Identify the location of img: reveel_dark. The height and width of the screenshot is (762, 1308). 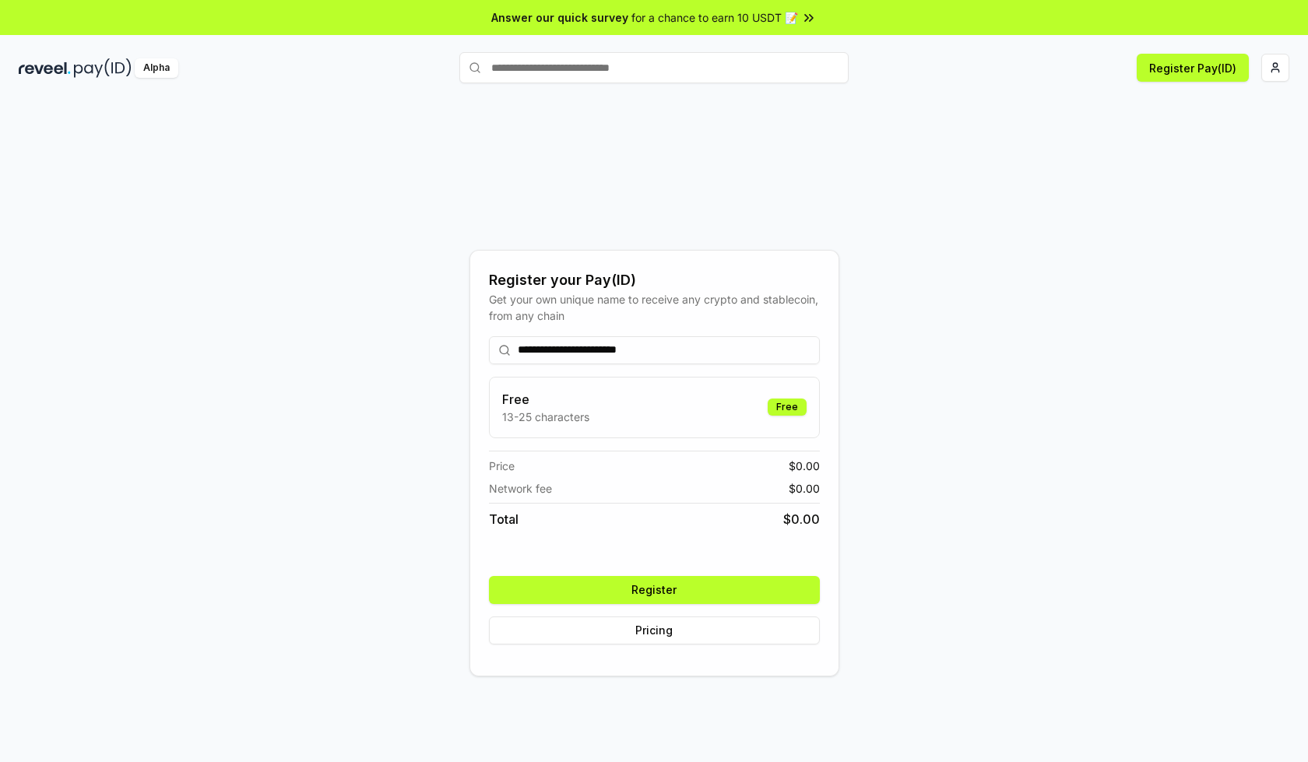
(44, 68).